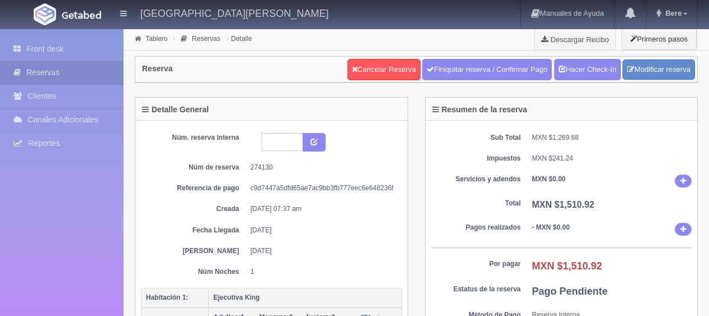 Image resolution: width=709 pixels, height=316 pixels. What do you see at coordinates (476, 179) in the screenshot?
I see `dt: Servicios y adendos` at bounding box center [476, 179].